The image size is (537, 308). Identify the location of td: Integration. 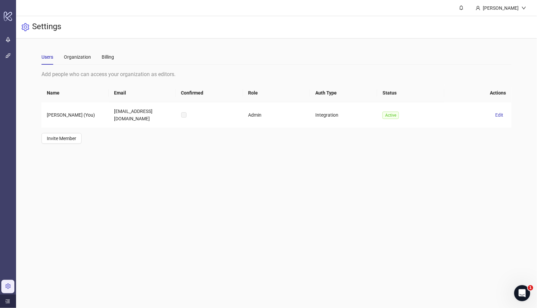
(344, 115).